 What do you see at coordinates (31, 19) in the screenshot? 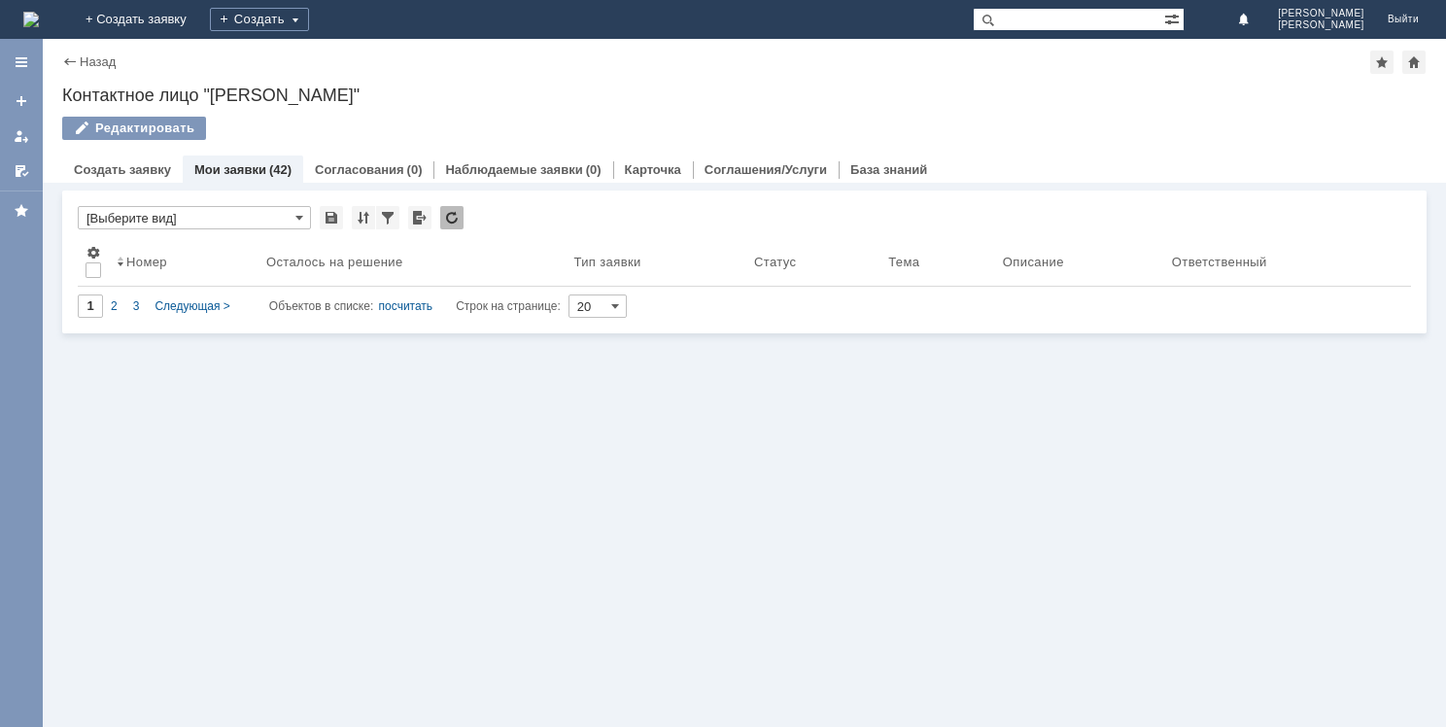
I see `a: Перейти на домашнюю страницу` at bounding box center [31, 19].